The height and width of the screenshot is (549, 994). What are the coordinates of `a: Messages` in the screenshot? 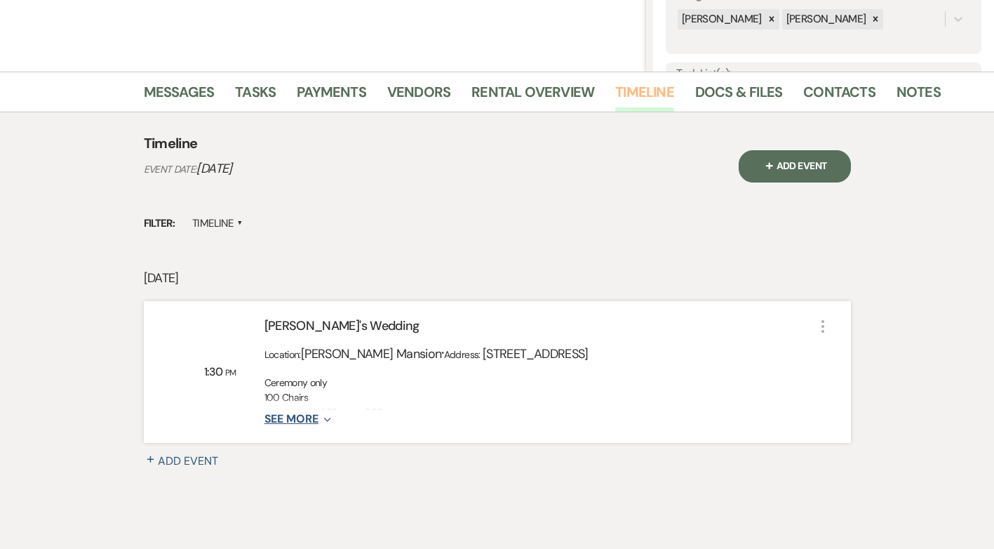 It's located at (179, 96).